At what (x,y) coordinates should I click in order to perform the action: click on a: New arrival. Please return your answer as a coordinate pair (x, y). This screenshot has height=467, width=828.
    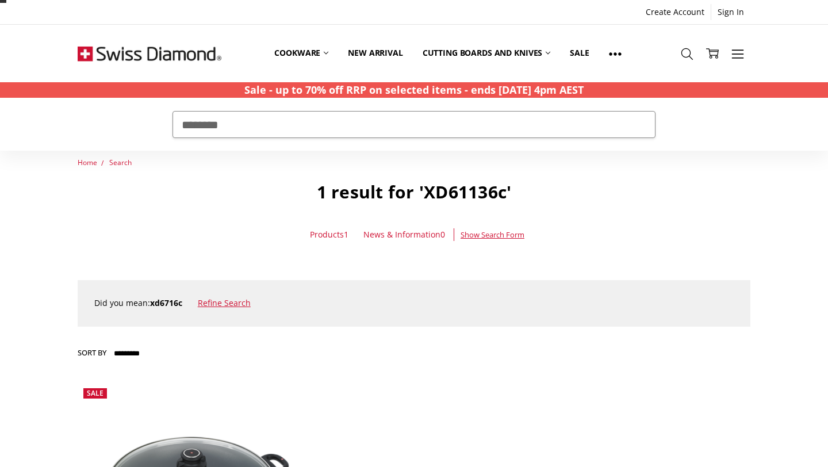
    Looking at the image, I should click on (375, 53).